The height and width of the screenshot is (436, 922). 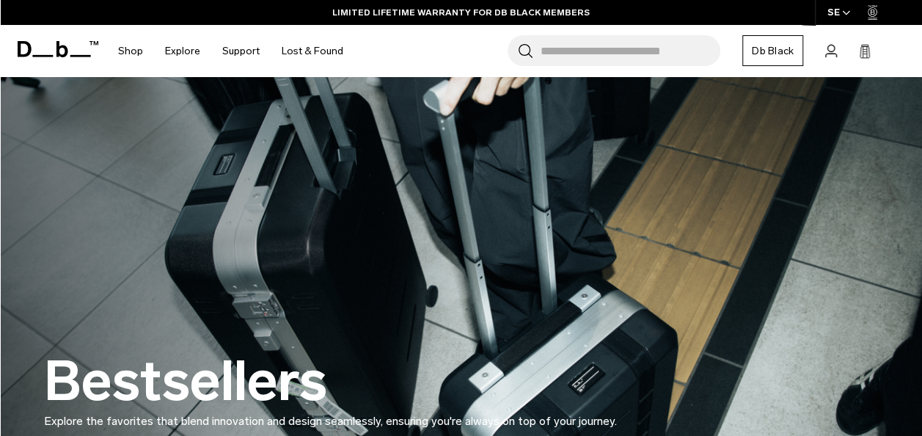 What do you see at coordinates (230, 51) in the screenshot?
I see `nav: Main Navigation` at bounding box center [230, 51].